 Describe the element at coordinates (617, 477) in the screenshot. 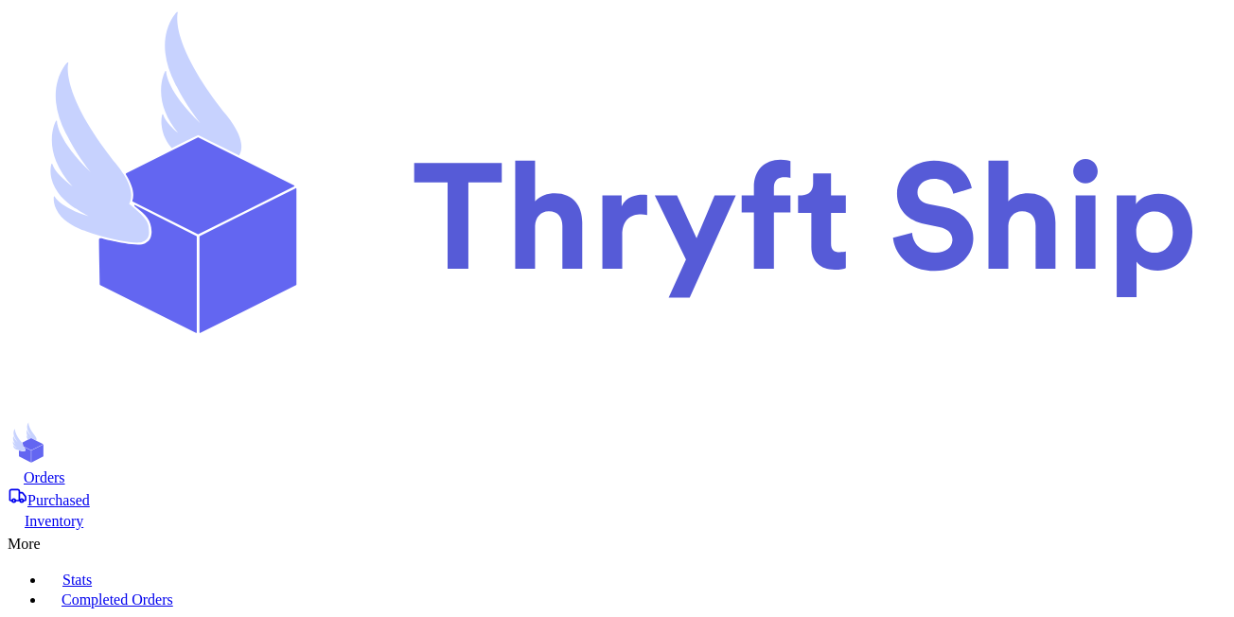

I see `div: Orders` at that location.